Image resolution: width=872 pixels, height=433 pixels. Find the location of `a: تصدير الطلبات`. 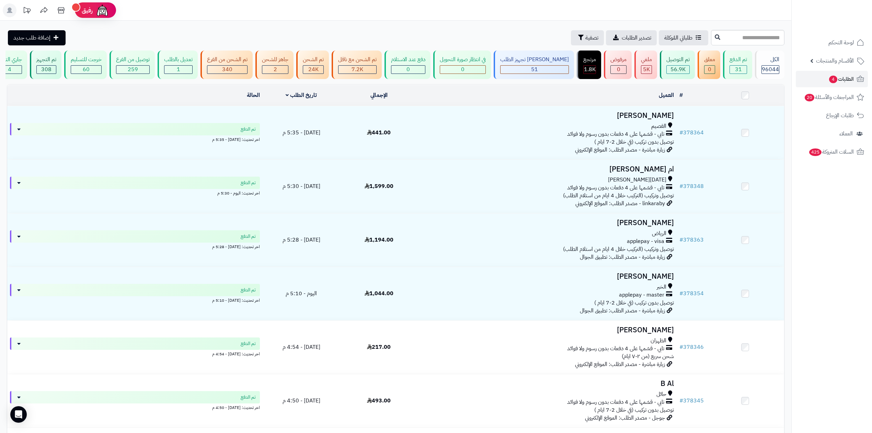

a: تصدير الطلبات is located at coordinates (631, 38).